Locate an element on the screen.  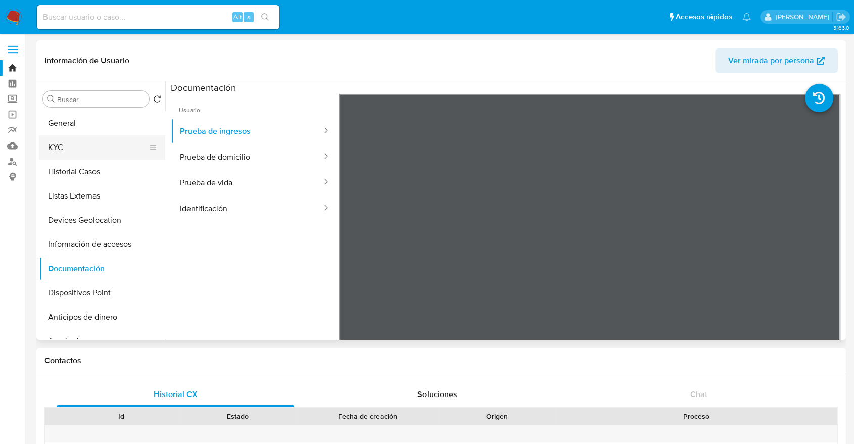
button: Dispositivos Point is located at coordinates (102, 293).